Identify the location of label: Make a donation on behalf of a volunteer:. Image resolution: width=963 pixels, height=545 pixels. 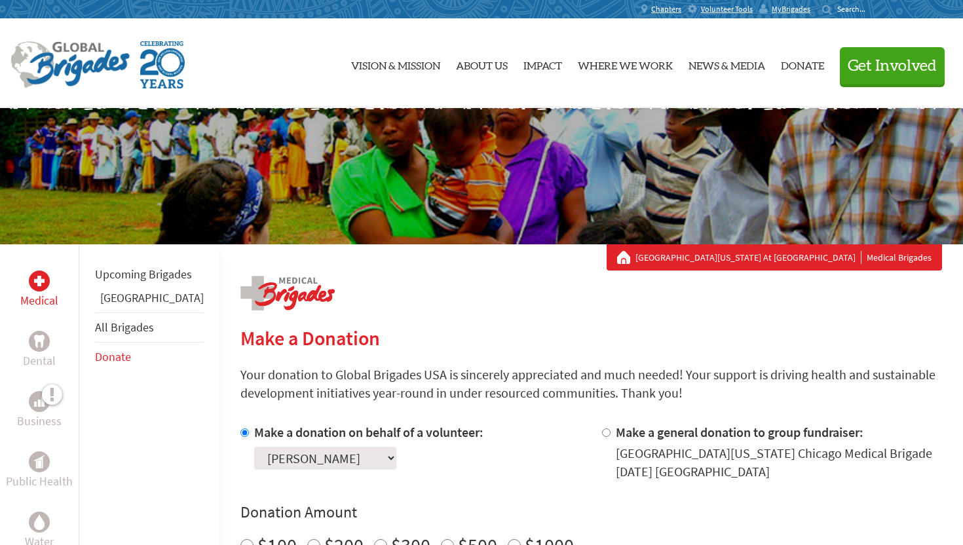
(369, 432).